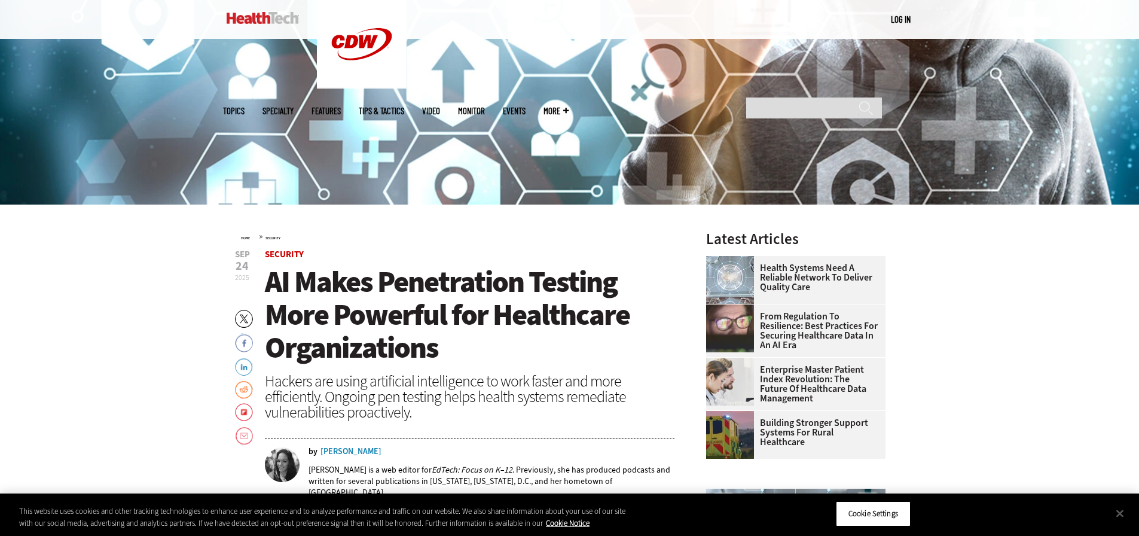 The width and height of the screenshot is (1139, 536). What do you see at coordinates (556, 111) in the screenshot?
I see `span: More` at bounding box center [556, 111].